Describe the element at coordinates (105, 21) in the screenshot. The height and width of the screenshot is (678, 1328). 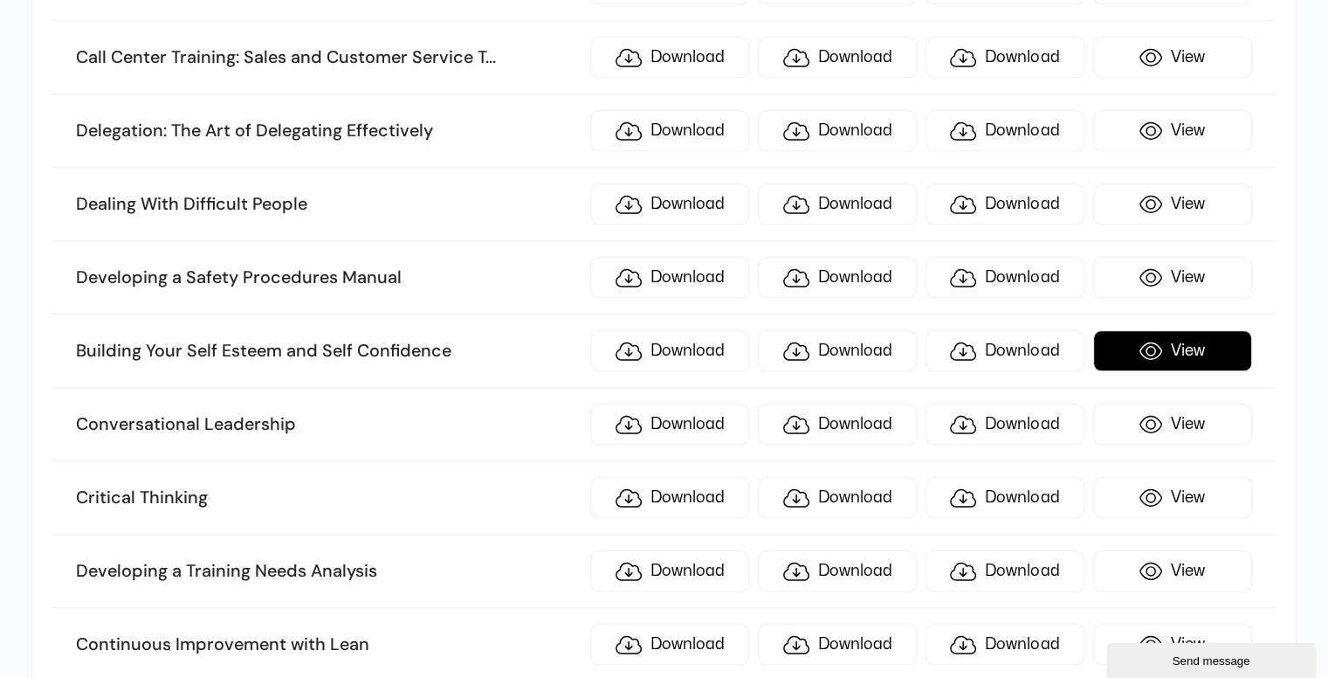
I see `div: Send message` at that location.